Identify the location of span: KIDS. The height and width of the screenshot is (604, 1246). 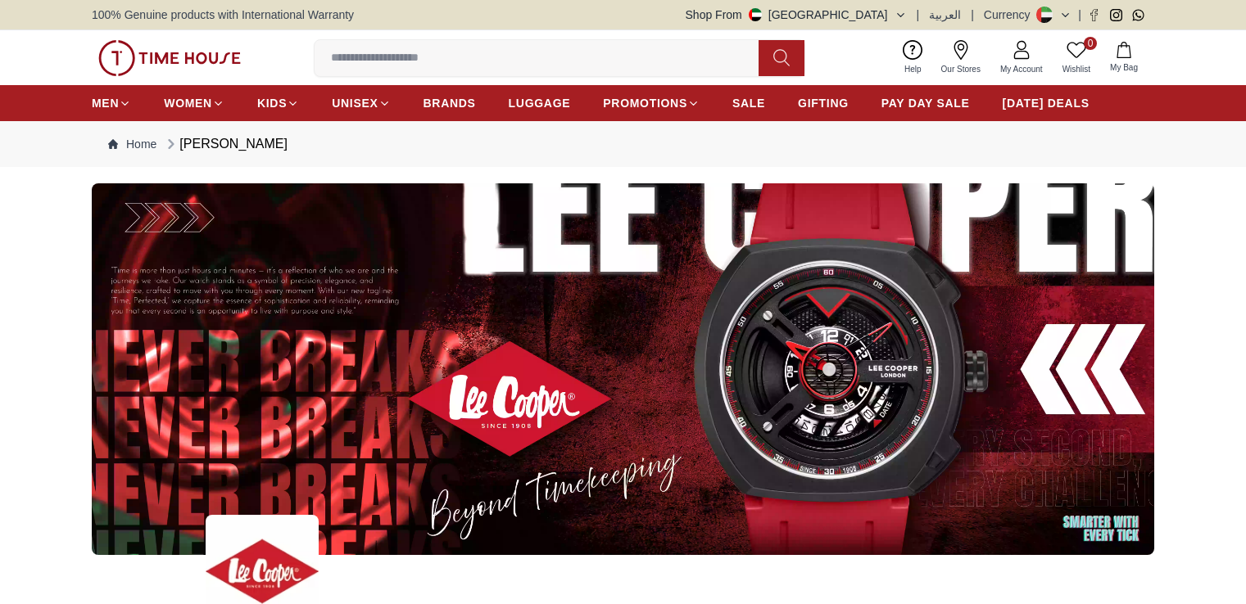
(272, 103).